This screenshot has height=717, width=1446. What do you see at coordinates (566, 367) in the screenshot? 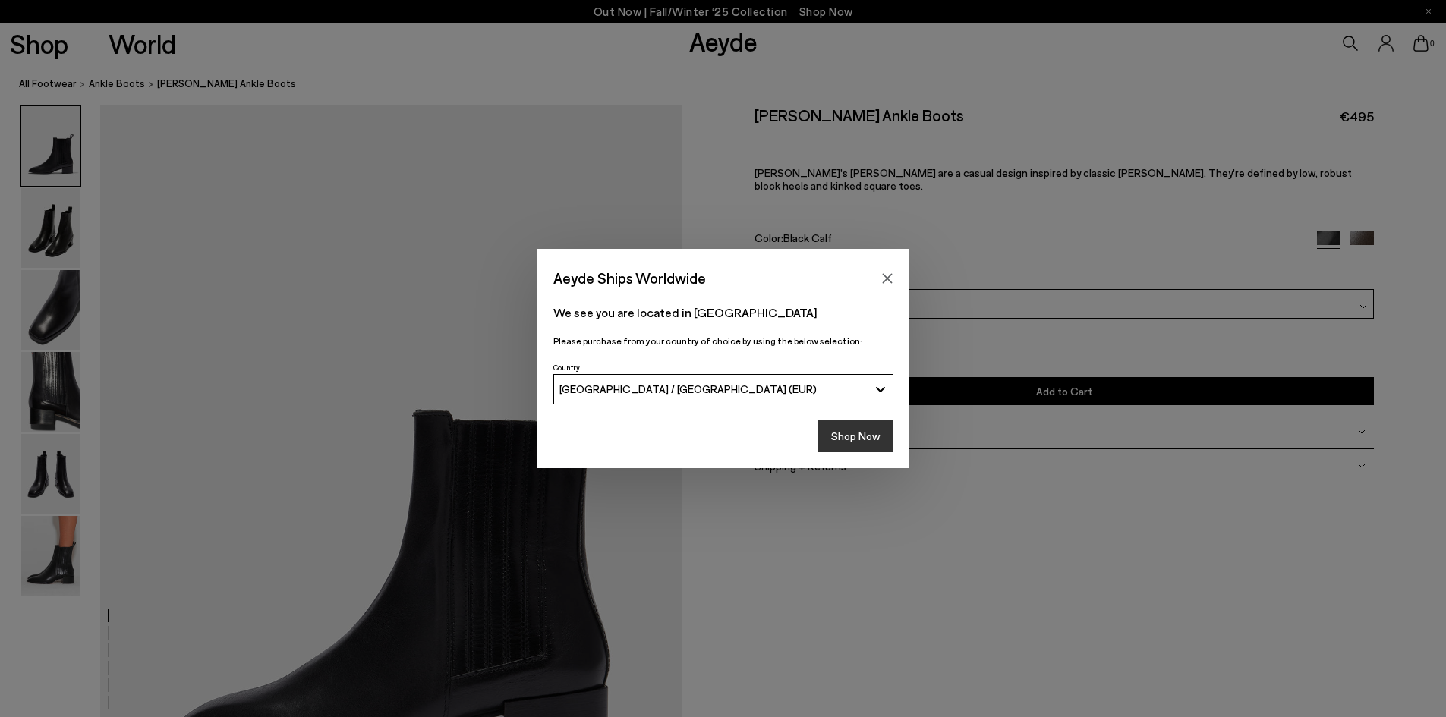
I see `span: Country` at bounding box center [566, 367].